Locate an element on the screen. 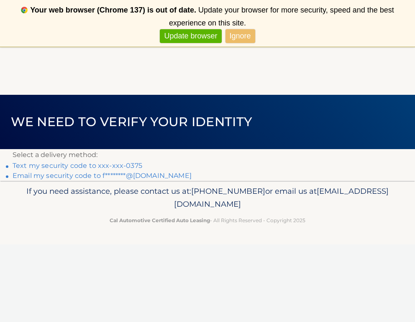 This screenshot has width=415, height=322. strong: Cal Automotive Certified Auto Leasing is located at coordinates (160, 220).